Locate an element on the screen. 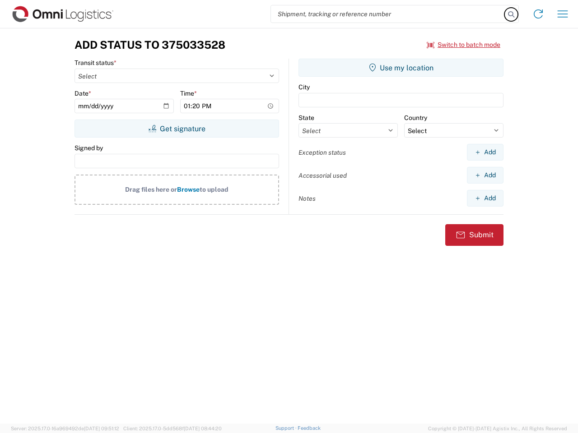 The width and height of the screenshot is (578, 433). span: Browse is located at coordinates (188, 190).